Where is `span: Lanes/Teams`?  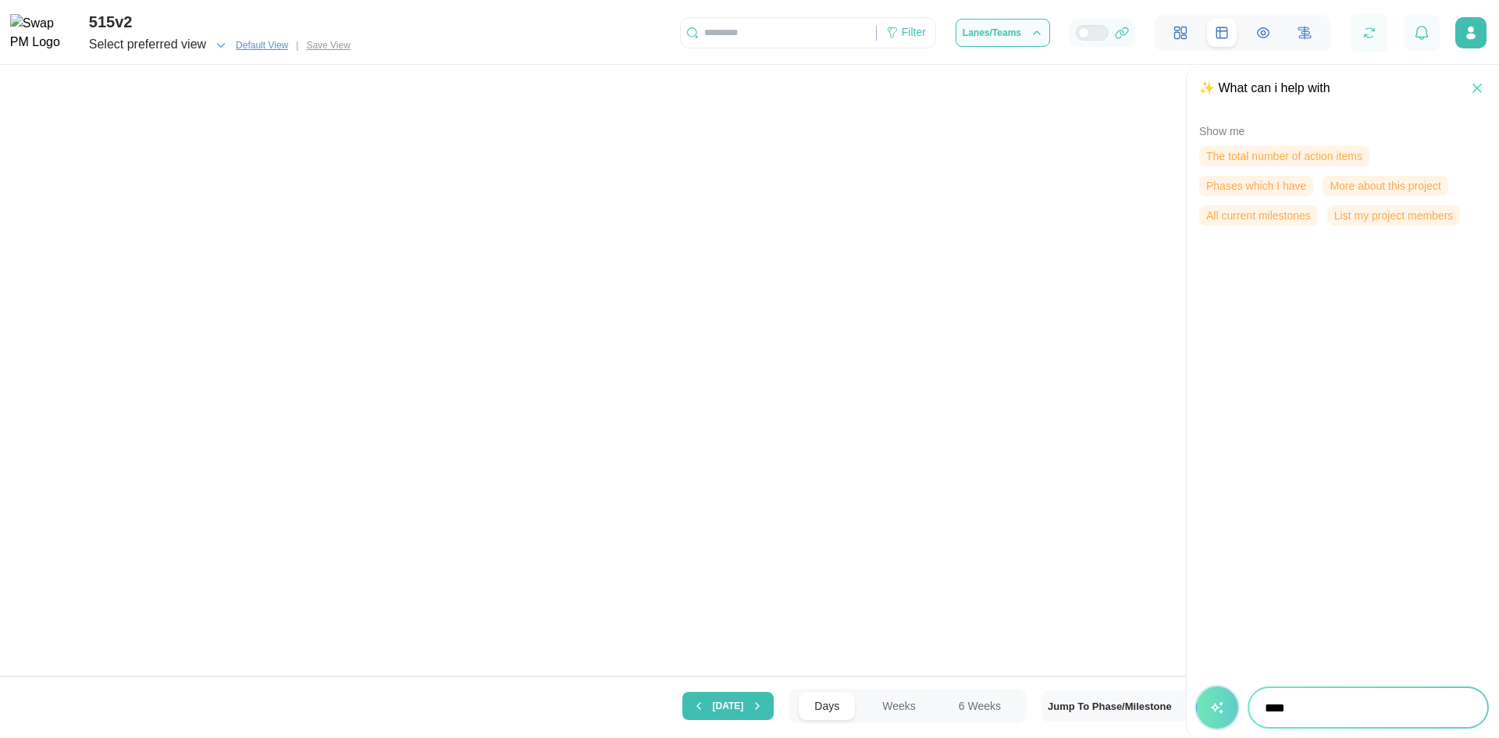
span: Lanes/Teams is located at coordinates (991, 33).